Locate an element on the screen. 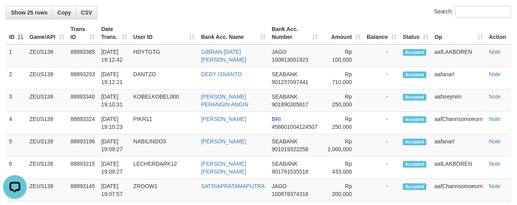 The image size is (517, 205). td: 1 is located at coordinates (16, 56).